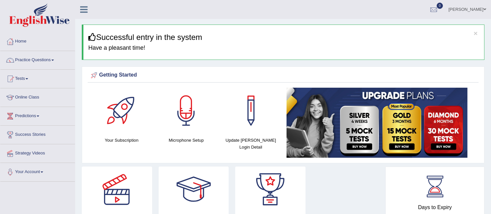  Describe the element at coordinates (434, 207) in the screenshot. I see `h4: Days to Expiry` at that location.